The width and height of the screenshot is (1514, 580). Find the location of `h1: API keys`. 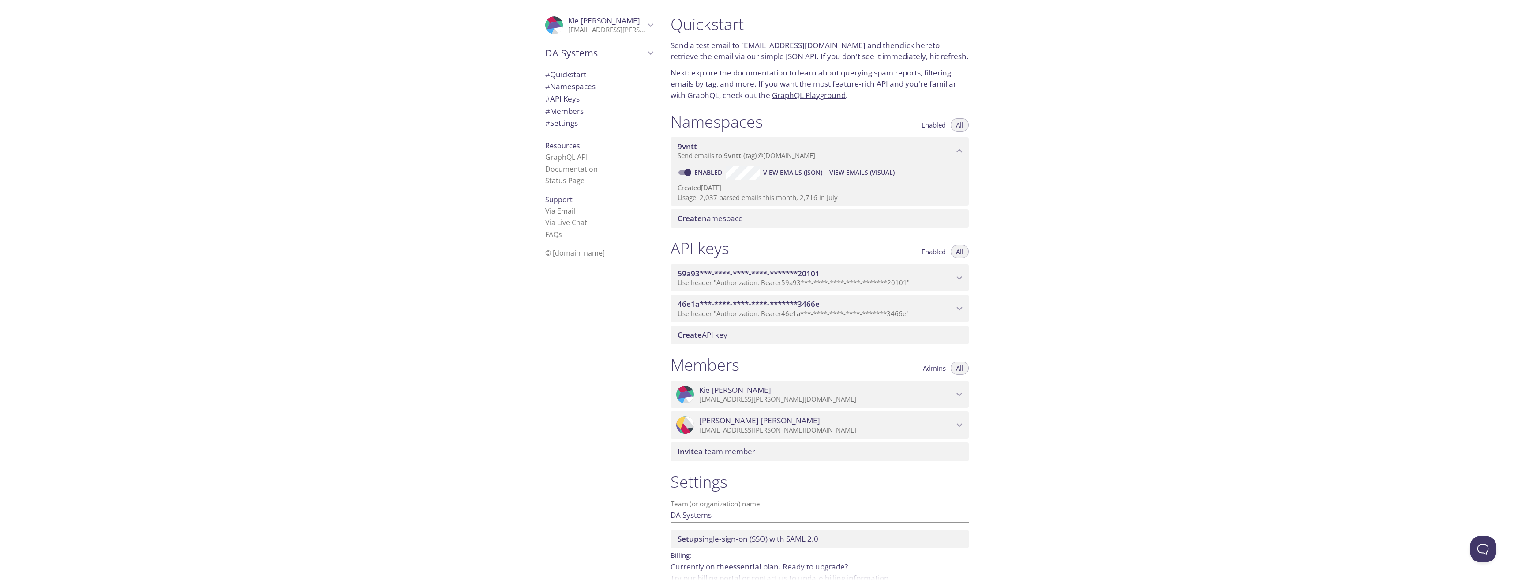

h1: API keys is located at coordinates (700, 248).